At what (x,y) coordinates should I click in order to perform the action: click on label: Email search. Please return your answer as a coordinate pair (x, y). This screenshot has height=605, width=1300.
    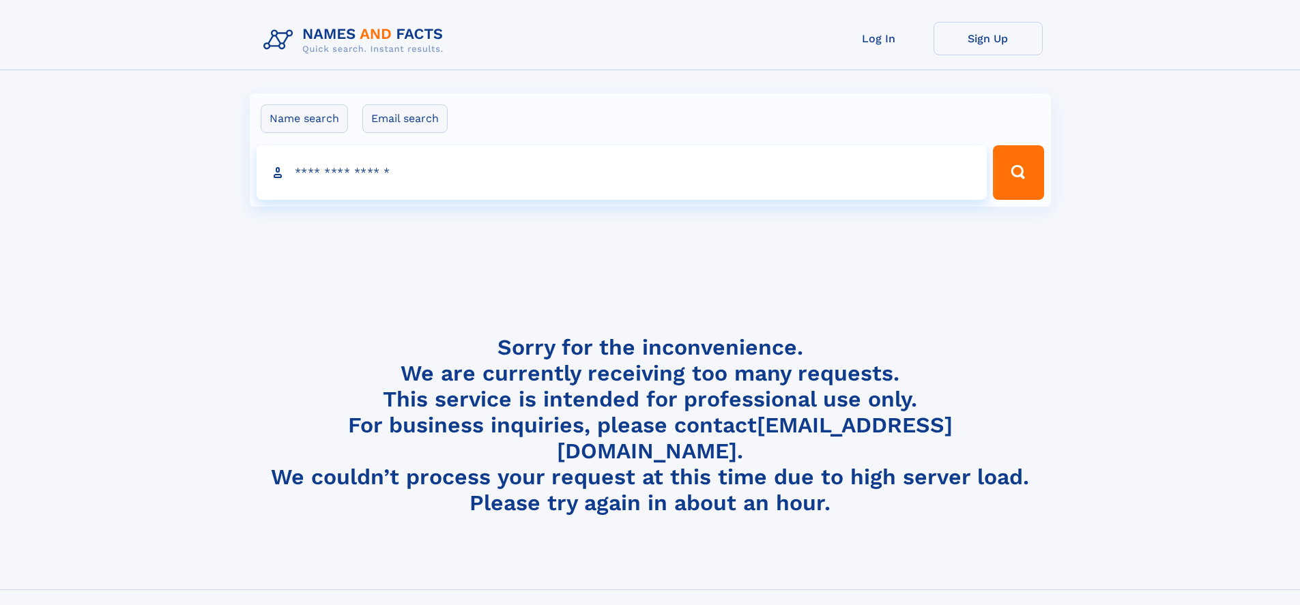
    Looking at the image, I should click on (405, 119).